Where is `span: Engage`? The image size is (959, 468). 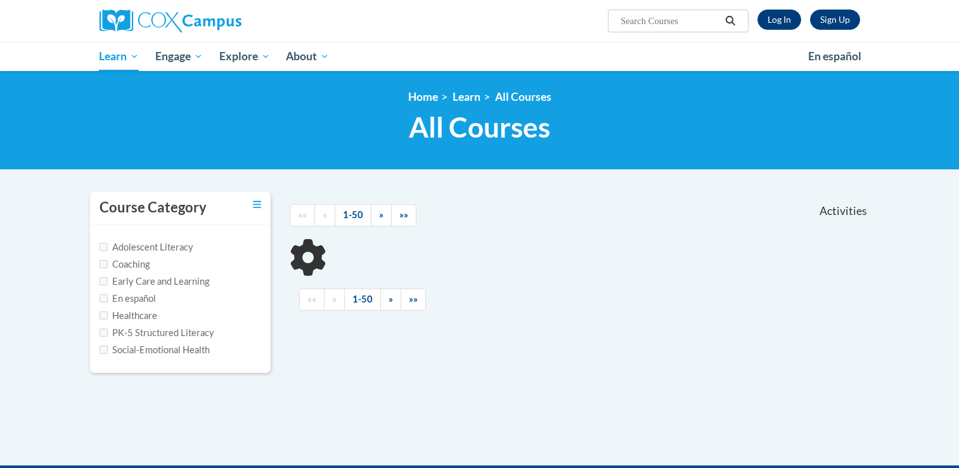 span: Engage is located at coordinates (179, 56).